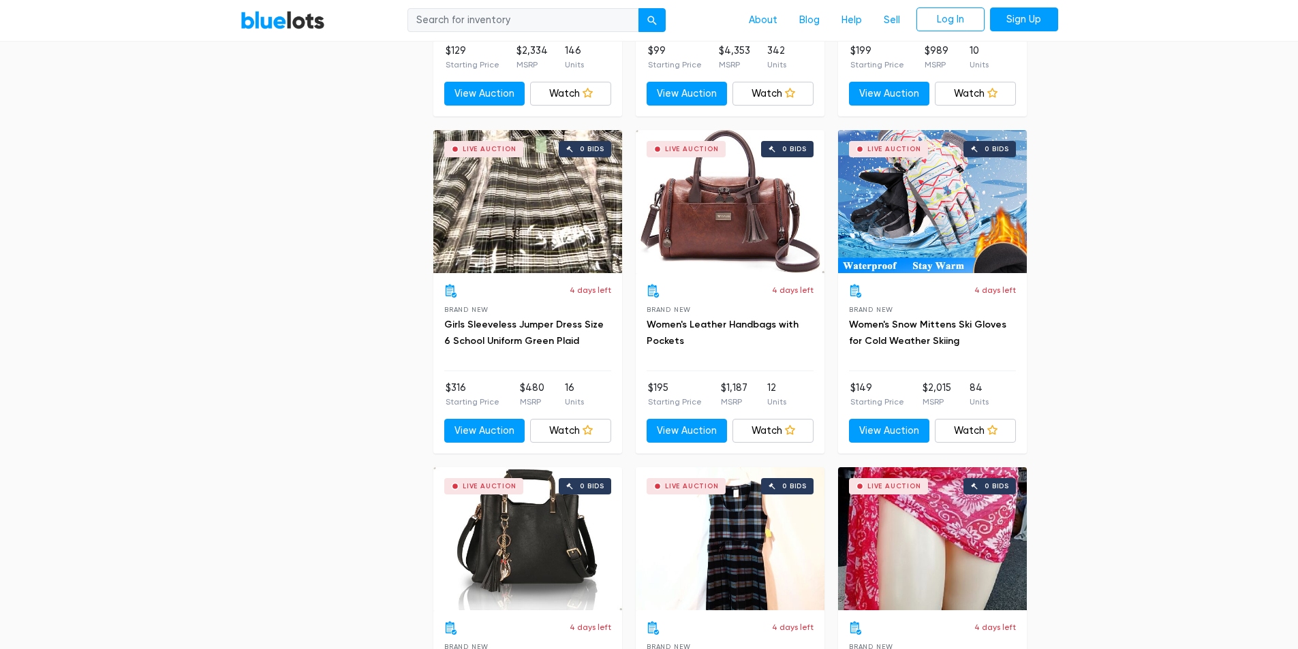 The width and height of the screenshot is (1298, 649). Describe the element at coordinates (852, 20) in the screenshot. I see `a: Help` at that location.